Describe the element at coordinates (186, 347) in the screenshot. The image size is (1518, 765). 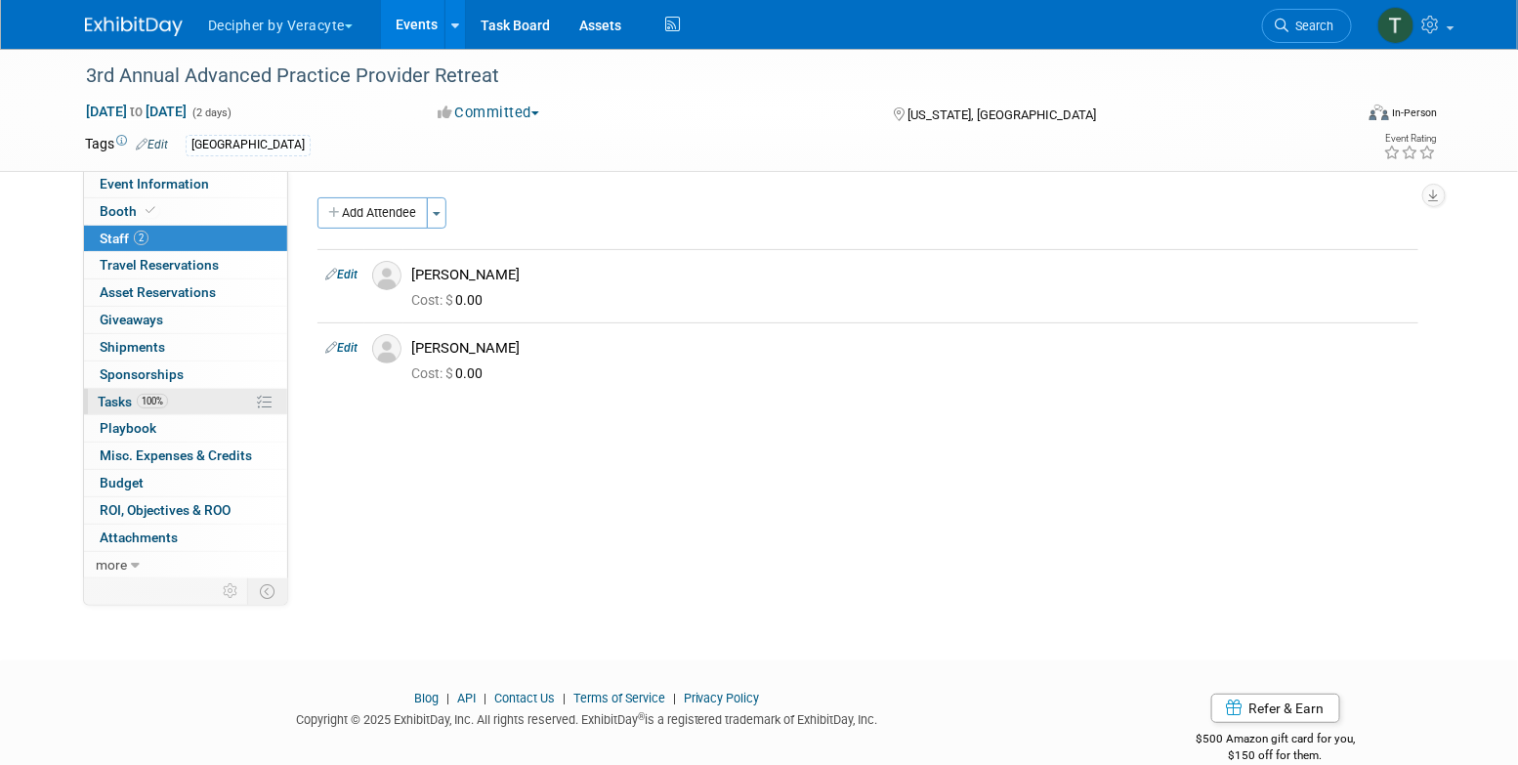
I see `a: Shipments` at that location.